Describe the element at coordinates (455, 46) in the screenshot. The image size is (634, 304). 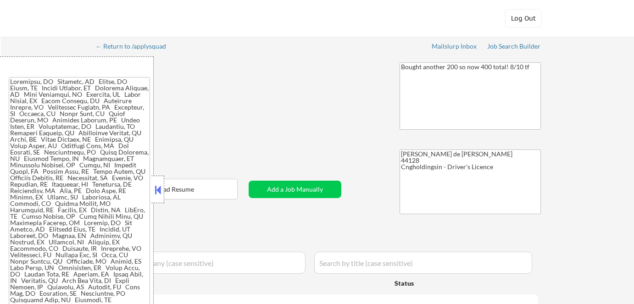
I see `div: Mailslurp Inbox` at that location.